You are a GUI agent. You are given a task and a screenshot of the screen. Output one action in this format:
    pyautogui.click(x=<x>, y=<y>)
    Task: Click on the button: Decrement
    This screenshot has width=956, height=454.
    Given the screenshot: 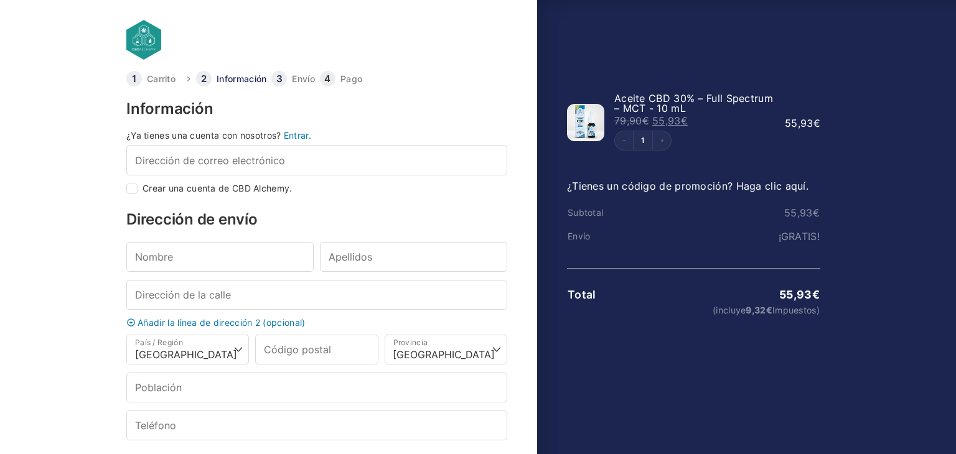 What is the action you would take?
    pyautogui.click(x=624, y=141)
    